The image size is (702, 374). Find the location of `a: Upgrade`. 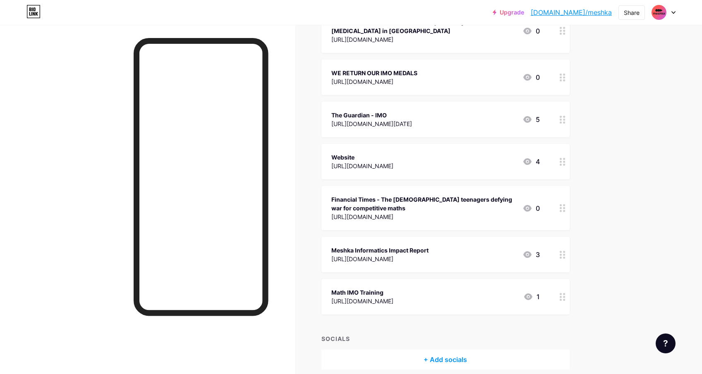

a: Upgrade is located at coordinates (508, 12).